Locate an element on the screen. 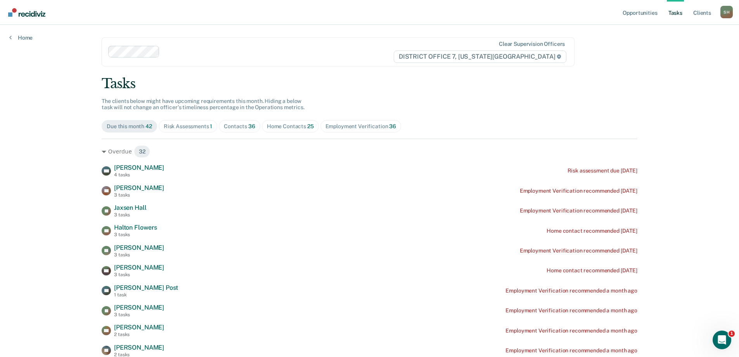 Image resolution: width=739 pixels, height=357 pixels. div: Tasks is located at coordinates (369, 83).